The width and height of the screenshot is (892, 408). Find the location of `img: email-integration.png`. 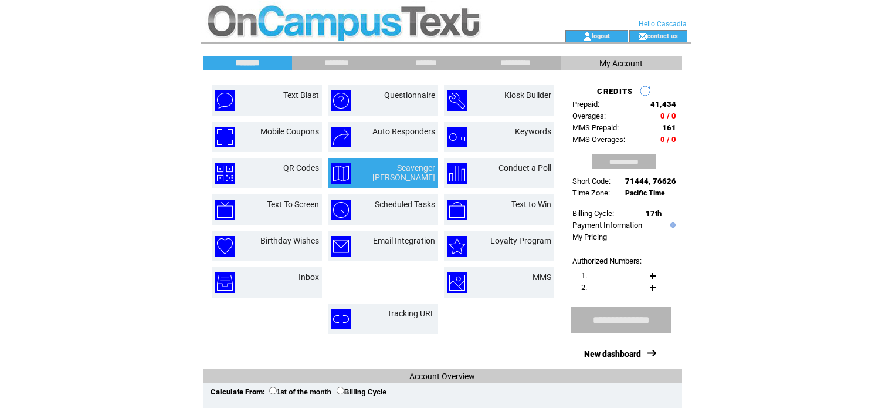

img: email-integration.png is located at coordinates (341, 246).